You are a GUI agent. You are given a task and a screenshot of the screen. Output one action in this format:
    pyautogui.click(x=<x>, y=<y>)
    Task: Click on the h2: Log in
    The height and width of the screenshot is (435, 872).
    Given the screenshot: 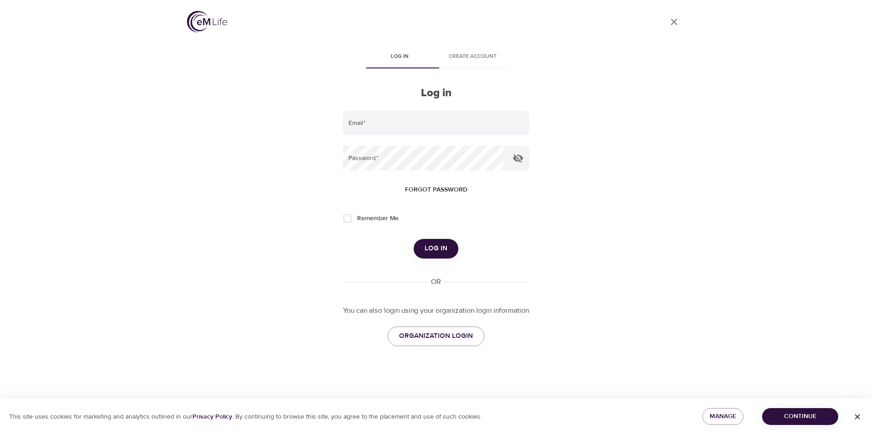 What is the action you would take?
    pyautogui.click(x=436, y=93)
    